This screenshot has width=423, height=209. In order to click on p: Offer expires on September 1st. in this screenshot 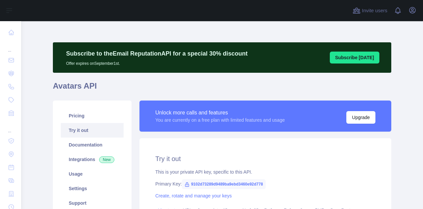, I will do `click(157, 62)`.